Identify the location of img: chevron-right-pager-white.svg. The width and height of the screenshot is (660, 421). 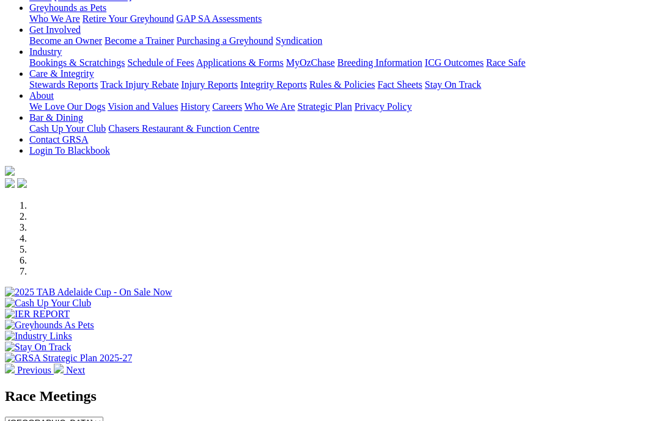
(59, 369).